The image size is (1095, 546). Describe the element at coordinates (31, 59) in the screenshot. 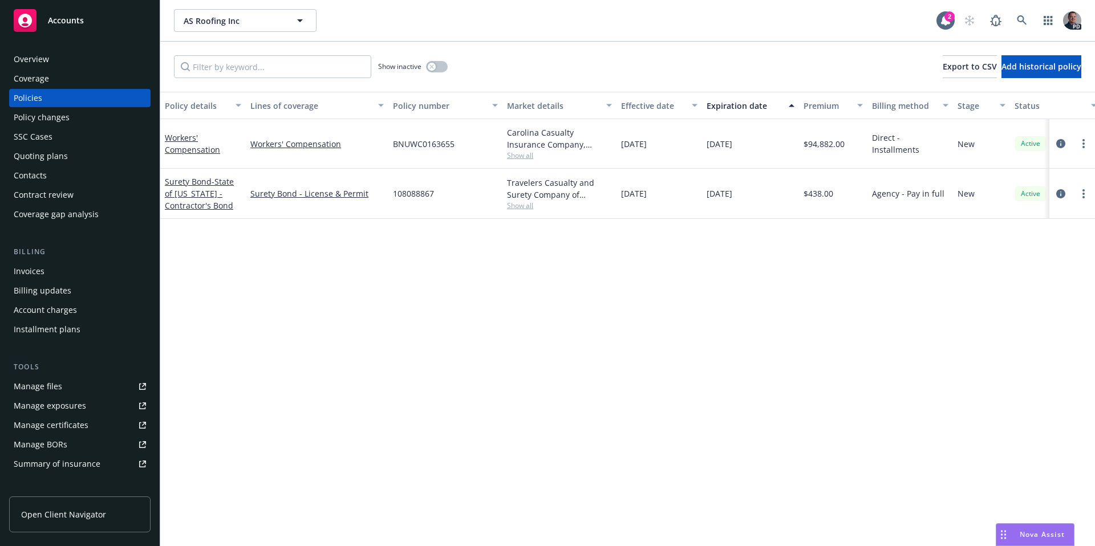

I see `div: Overview` at that location.